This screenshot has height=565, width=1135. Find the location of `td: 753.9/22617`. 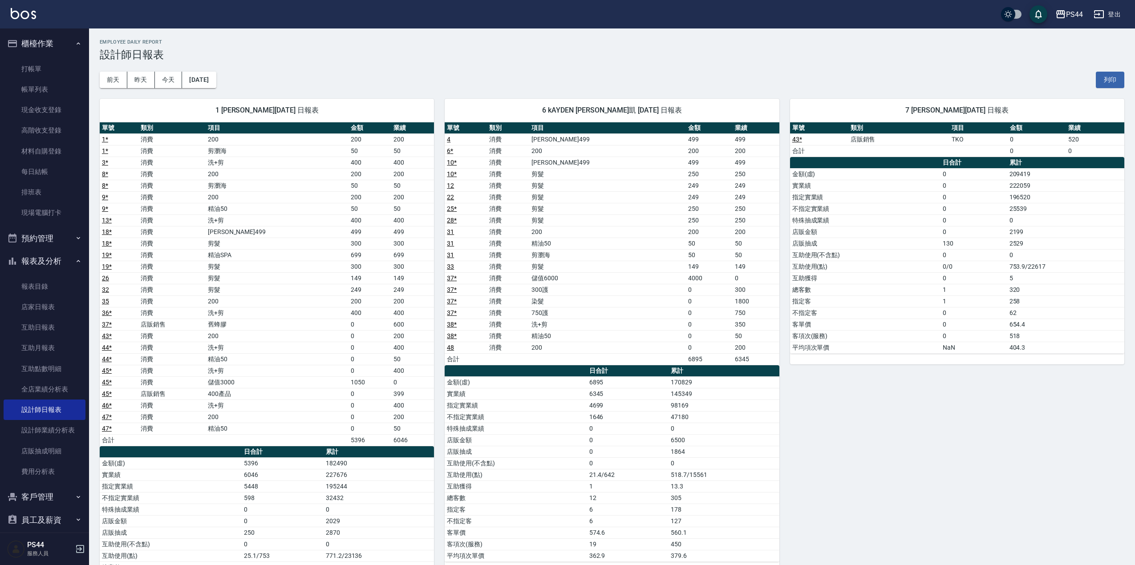

td: 753.9/22617 is located at coordinates (1065, 267).